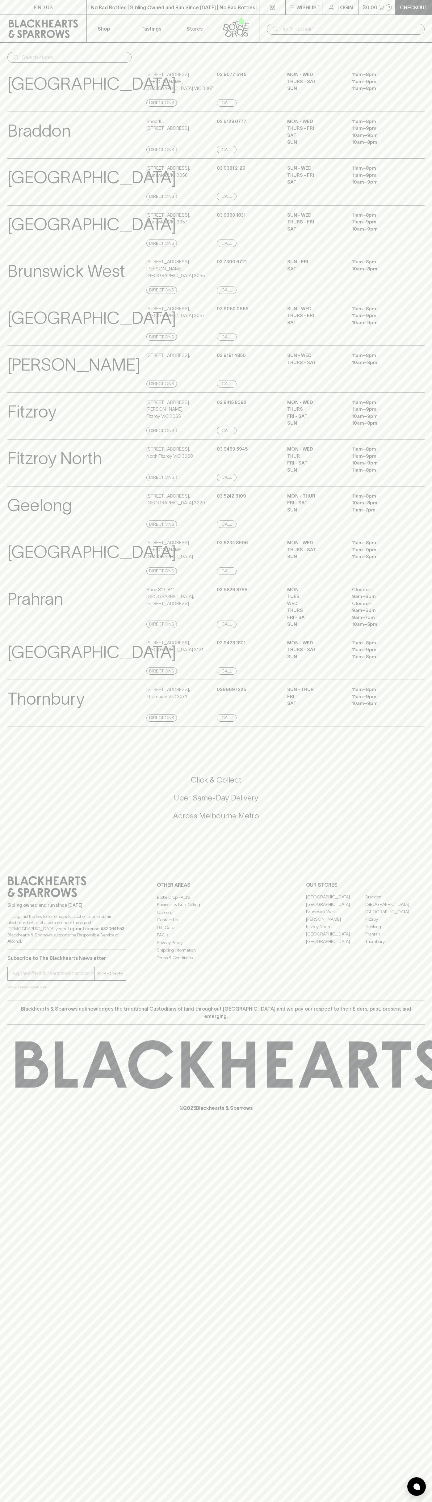  Describe the element at coordinates (216, 920) in the screenshot. I see `a: Contact Us` at that location.